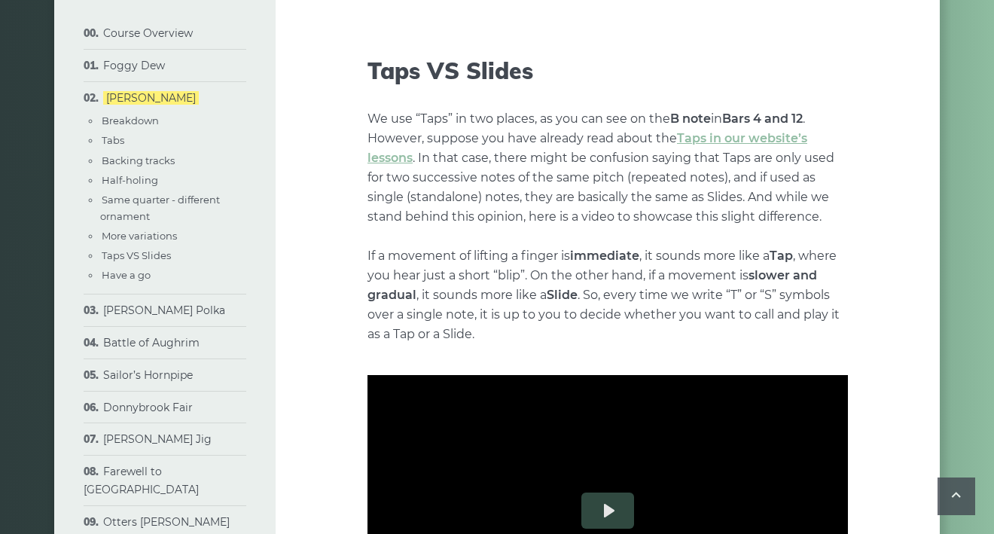 The height and width of the screenshot is (534, 994). What do you see at coordinates (136, 255) in the screenshot?
I see `a: Taps VS Slides` at bounding box center [136, 255].